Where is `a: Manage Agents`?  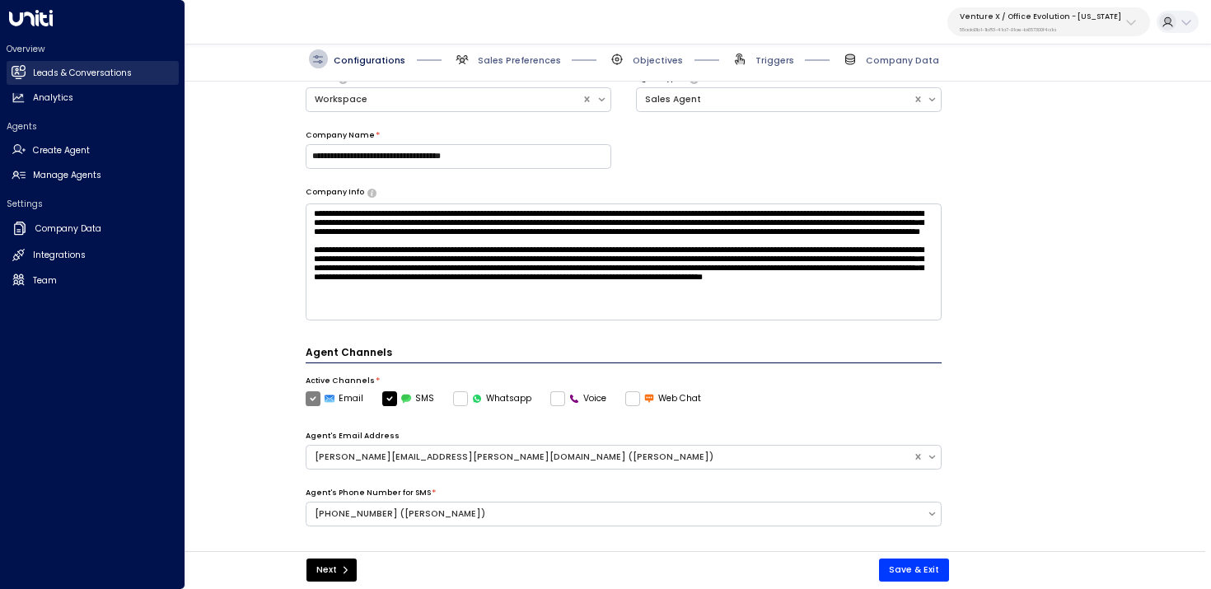 a: Manage Agents is located at coordinates (92, 175).